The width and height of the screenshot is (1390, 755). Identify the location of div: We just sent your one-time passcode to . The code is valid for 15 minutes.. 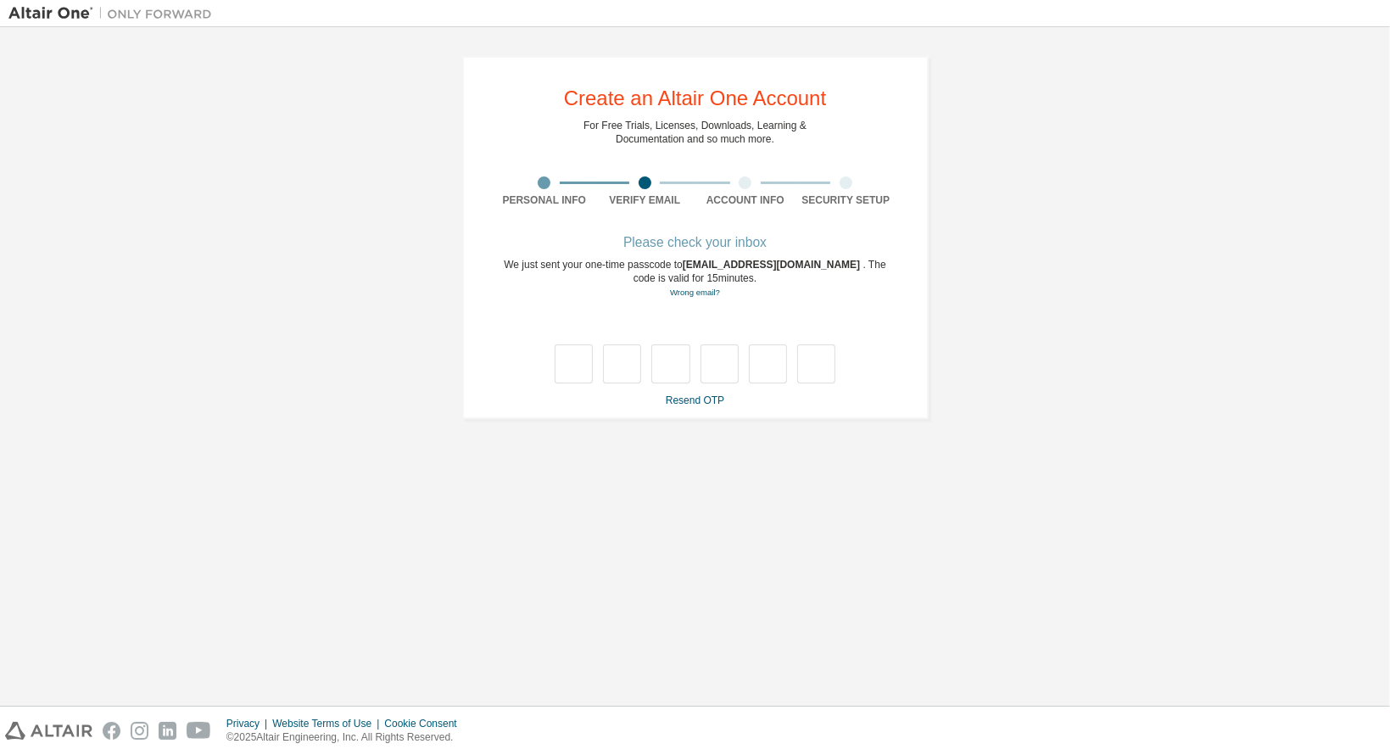
(695, 278).